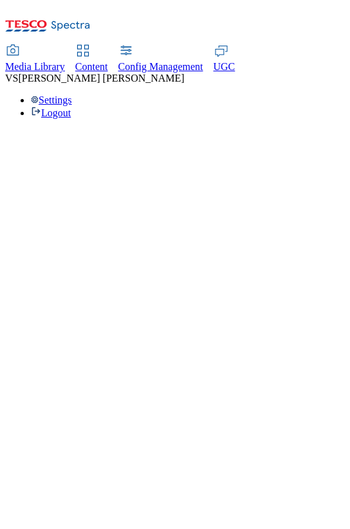 This screenshot has height=529, width=350. I want to click on a: UGC, so click(224, 59).